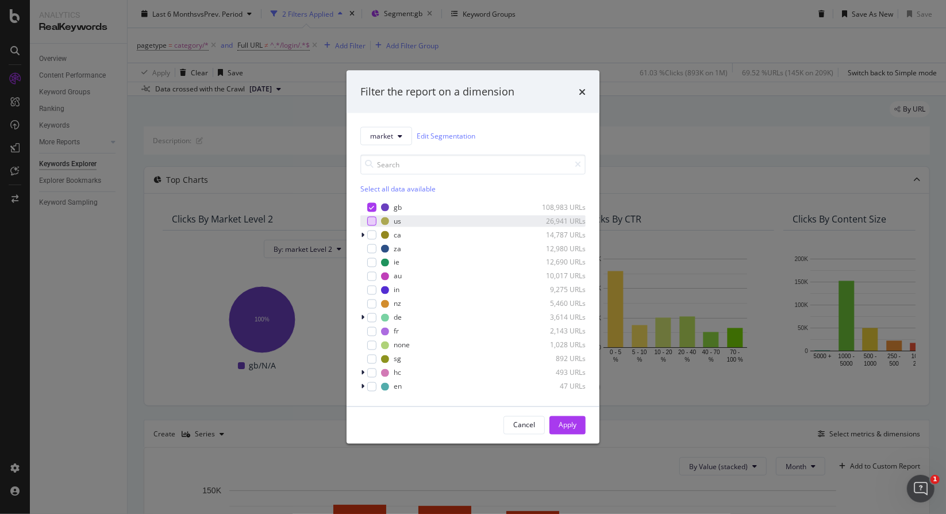  Describe the element at coordinates (567, 425) in the screenshot. I see `button: Apply` at that location.